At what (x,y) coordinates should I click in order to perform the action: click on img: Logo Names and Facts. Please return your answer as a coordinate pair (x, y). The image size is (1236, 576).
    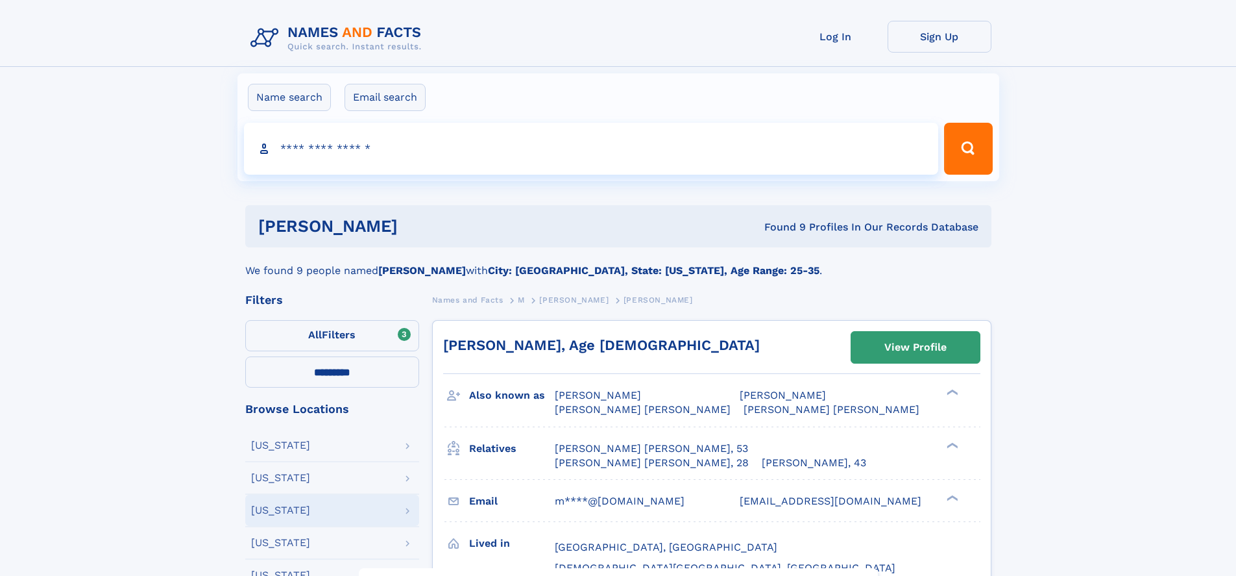
    Looking at the image, I should click on (339, 38).